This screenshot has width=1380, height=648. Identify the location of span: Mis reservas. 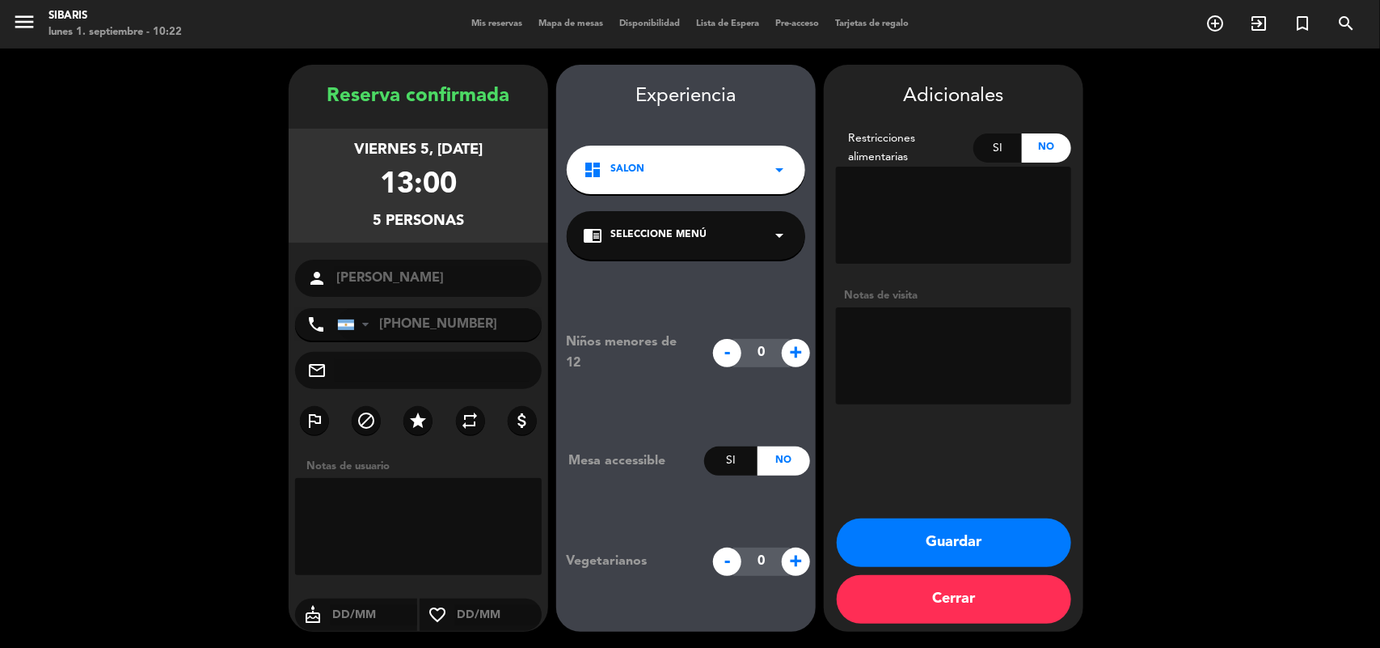
(496, 23).